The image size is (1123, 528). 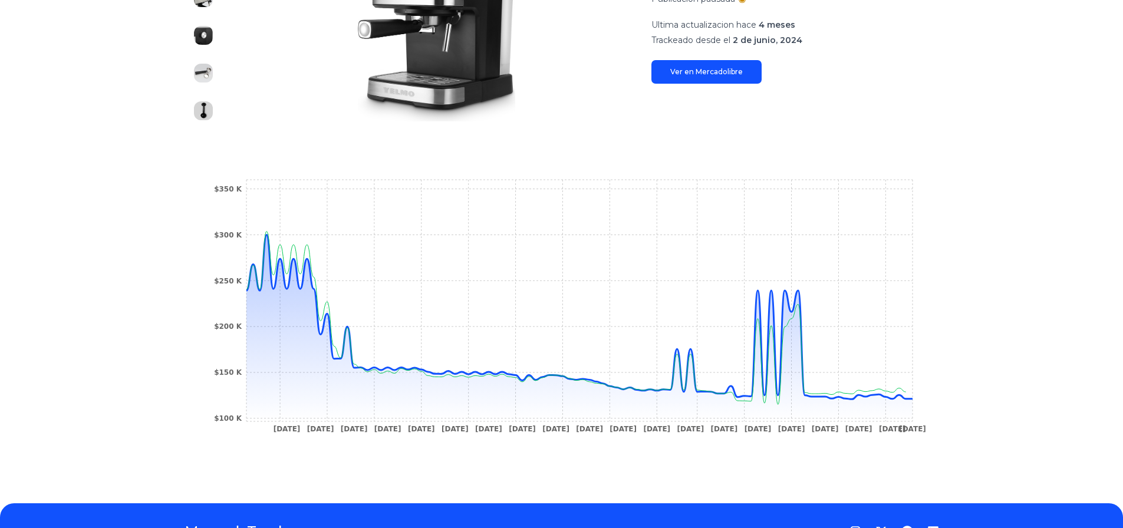 I want to click on tspan: $350 K, so click(x=228, y=189).